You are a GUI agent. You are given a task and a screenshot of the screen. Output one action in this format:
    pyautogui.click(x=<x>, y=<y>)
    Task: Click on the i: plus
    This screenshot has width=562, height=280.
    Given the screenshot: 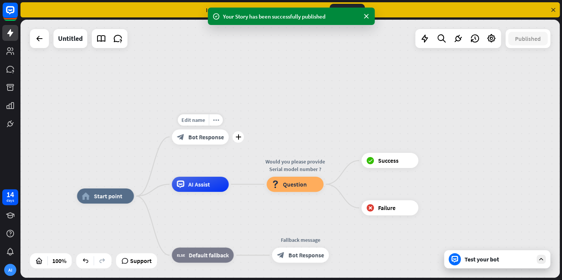 What is the action you would take?
    pyautogui.click(x=238, y=137)
    